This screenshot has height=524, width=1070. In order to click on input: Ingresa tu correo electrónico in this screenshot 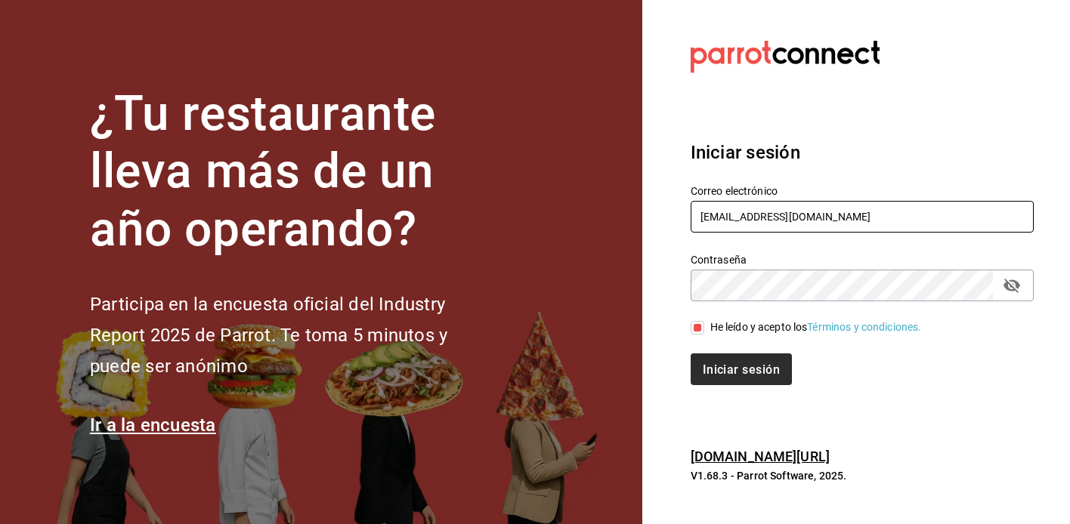, I will do `click(862, 217)`.